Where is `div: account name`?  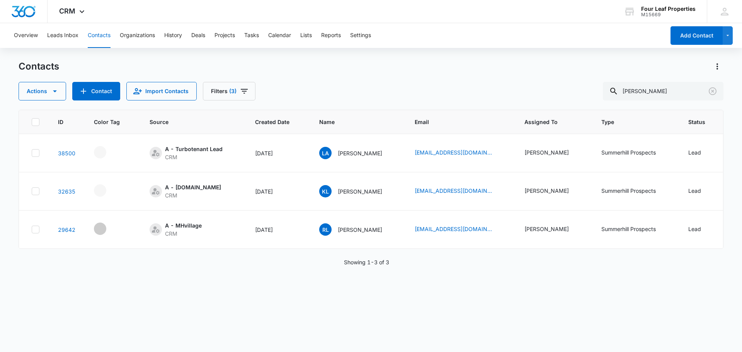
div: account name is located at coordinates (668, 9).